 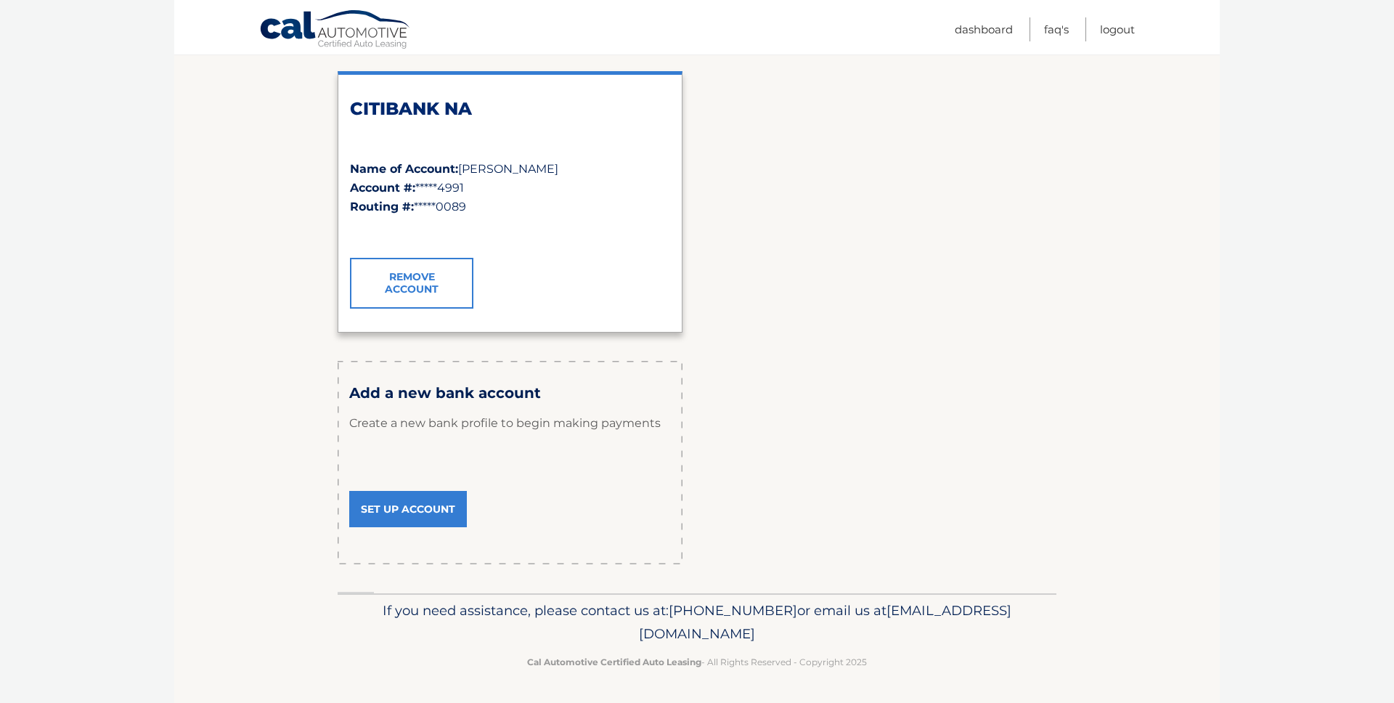 What do you see at coordinates (697, 622) in the screenshot?
I see `p: If you need assistance, please contact us at: or email us at` at bounding box center [697, 622].